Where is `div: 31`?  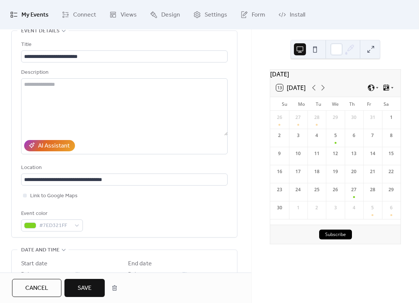
div: 31 is located at coordinates (373, 118).